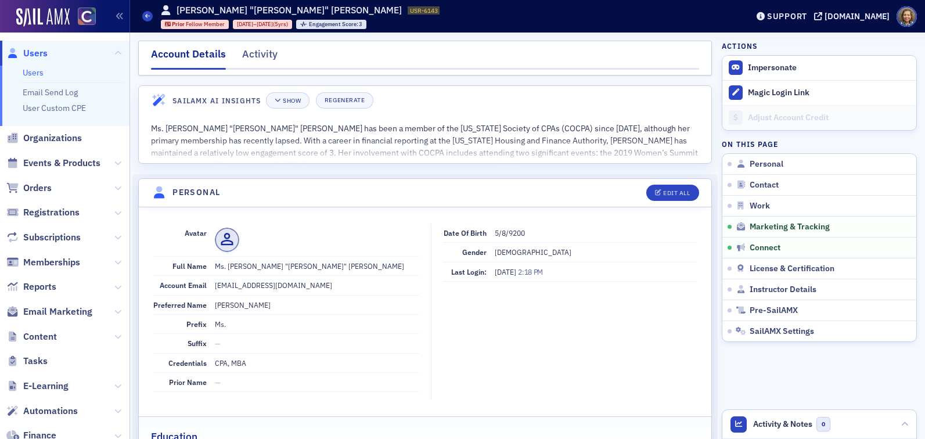 Image resolution: width=925 pixels, height=439 pixels. I want to click on span: Orders, so click(37, 188).